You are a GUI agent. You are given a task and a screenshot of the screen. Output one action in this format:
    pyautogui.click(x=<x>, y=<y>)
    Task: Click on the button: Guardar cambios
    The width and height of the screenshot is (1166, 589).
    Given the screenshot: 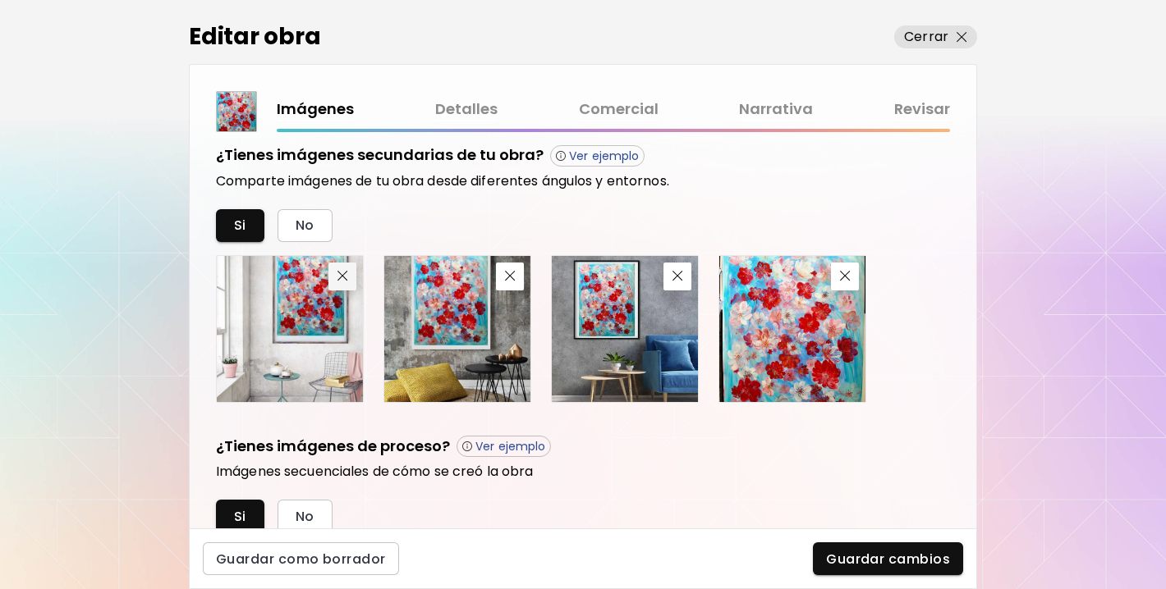 What is the action you would take?
    pyautogui.click(x=887, y=559)
    